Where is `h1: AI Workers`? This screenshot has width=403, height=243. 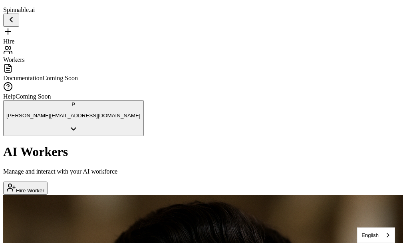
h1: AI Workers is located at coordinates (201, 152).